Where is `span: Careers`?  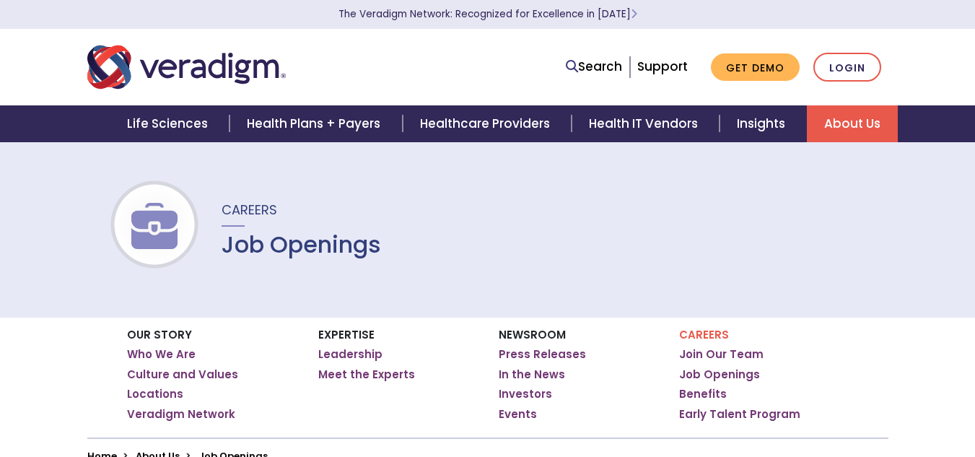
span: Careers is located at coordinates (249, 209).